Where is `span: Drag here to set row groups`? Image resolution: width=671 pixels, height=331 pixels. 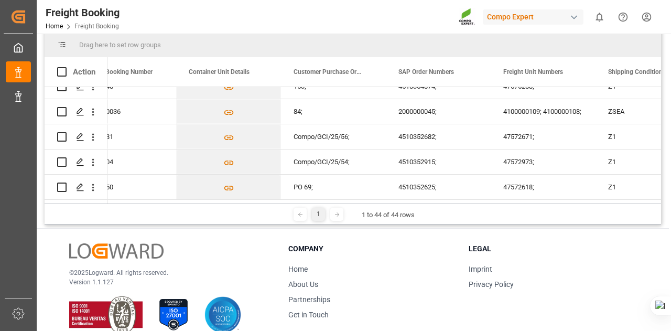
span: Drag here to set row groups is located at coordinates (120, 45).